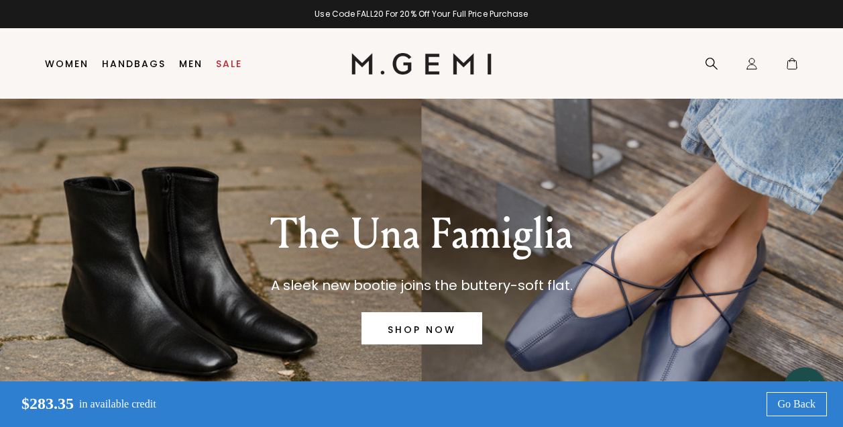 The image size is (843, 427). What do you see at coordinates (797, 404) in the screenshot?
I see `a: Go Back` at bounding box center [797, 404].